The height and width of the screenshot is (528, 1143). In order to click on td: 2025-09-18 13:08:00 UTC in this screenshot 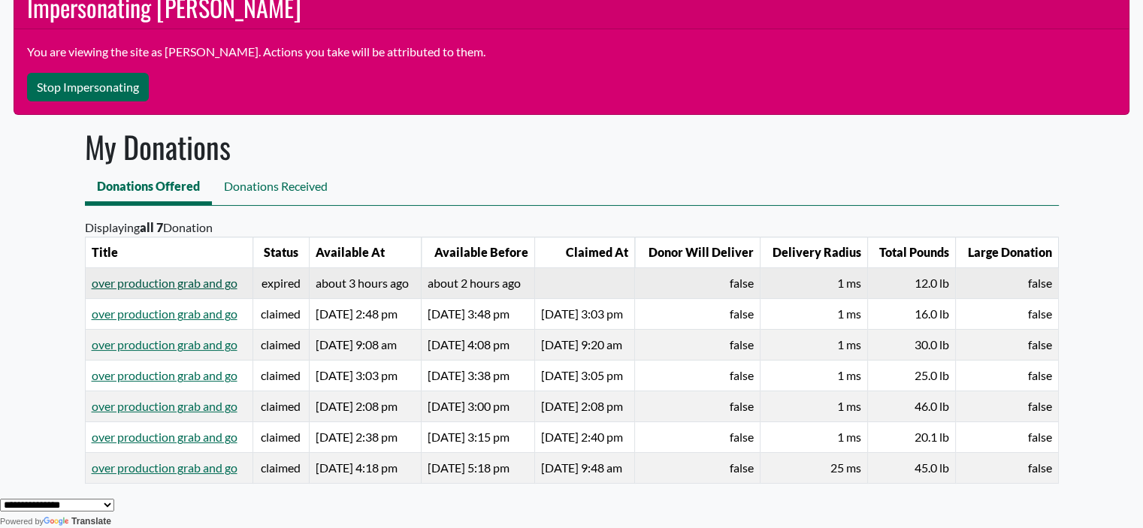, I will do `click(365, 345)`.